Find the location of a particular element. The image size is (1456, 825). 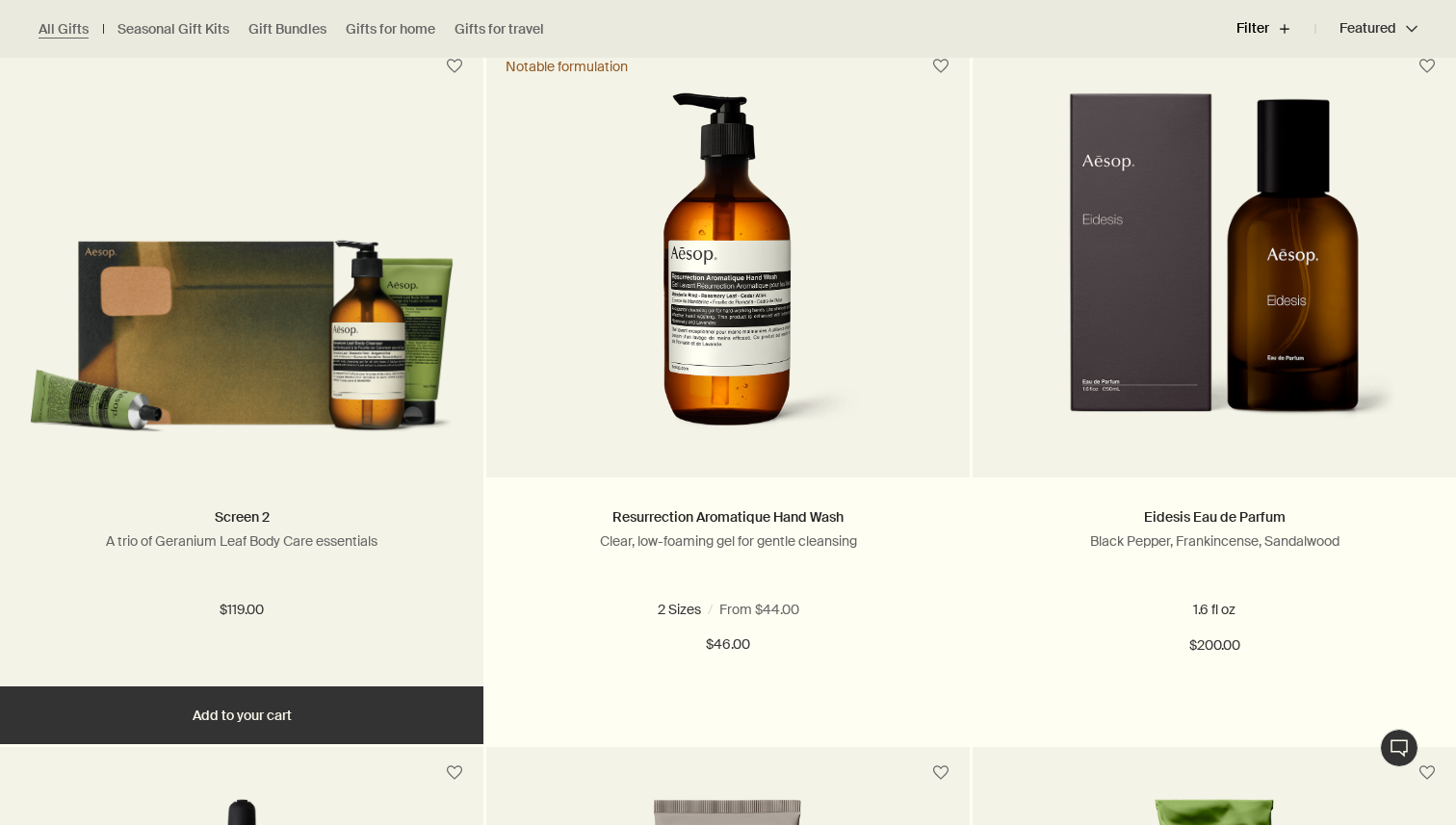

a: Seasonal Gift Kits is located at coordinates (174, 29).